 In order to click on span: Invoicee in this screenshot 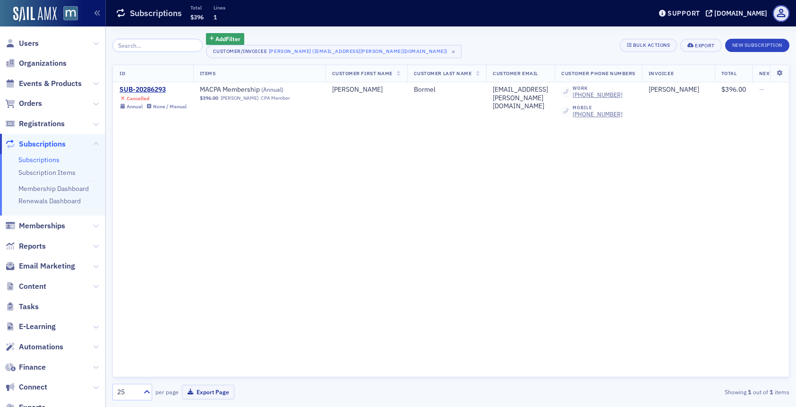, I will do `click(661, 73)`.